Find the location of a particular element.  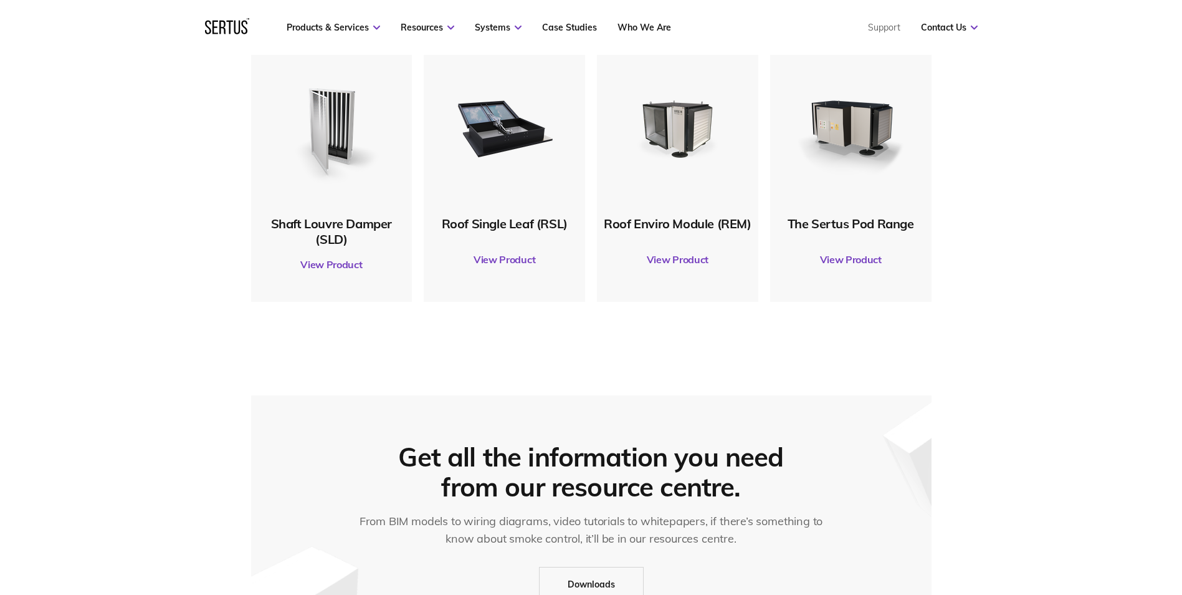

a: Who We Are is located at coordinates (644, 27).